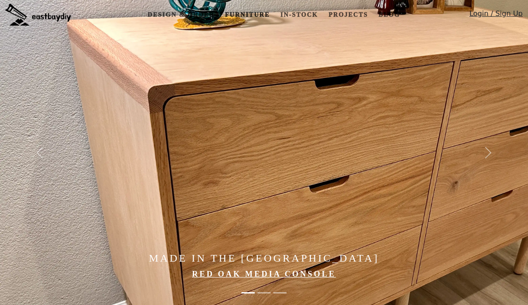 Image resolution: width=528 pixels, height=305 pixels. What do you see at coordinates (299, 15) in the screenshot?
I see `a: In-stock` at bounding box center [299, 15].